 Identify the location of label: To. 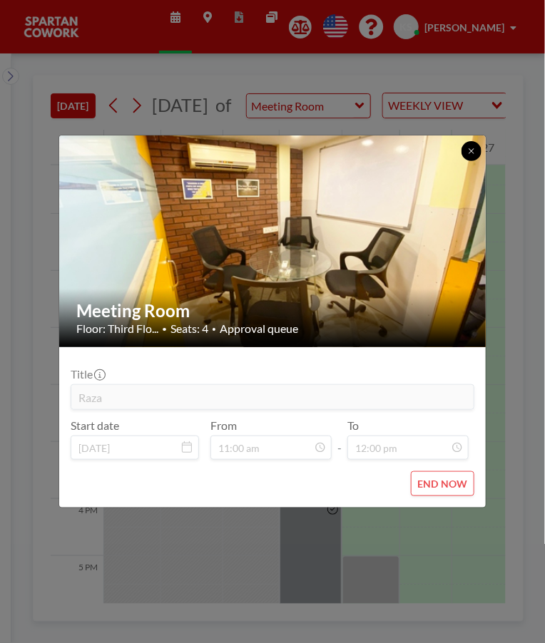
(353, 426).